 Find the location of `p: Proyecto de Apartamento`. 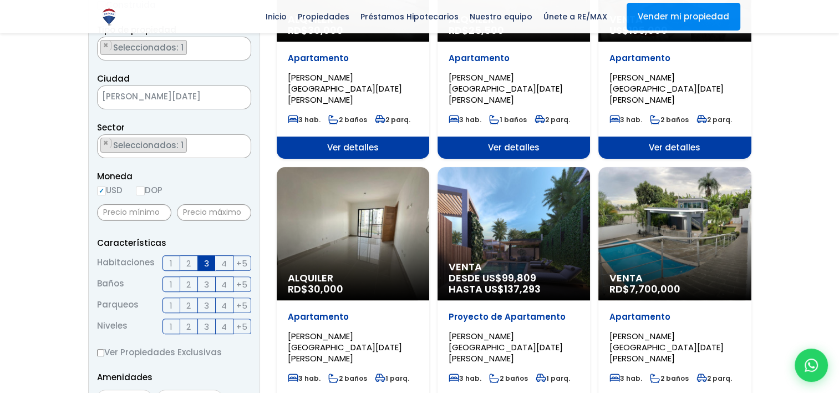

p: Proyecto de Apartamento is located at coordinates (514, 317).